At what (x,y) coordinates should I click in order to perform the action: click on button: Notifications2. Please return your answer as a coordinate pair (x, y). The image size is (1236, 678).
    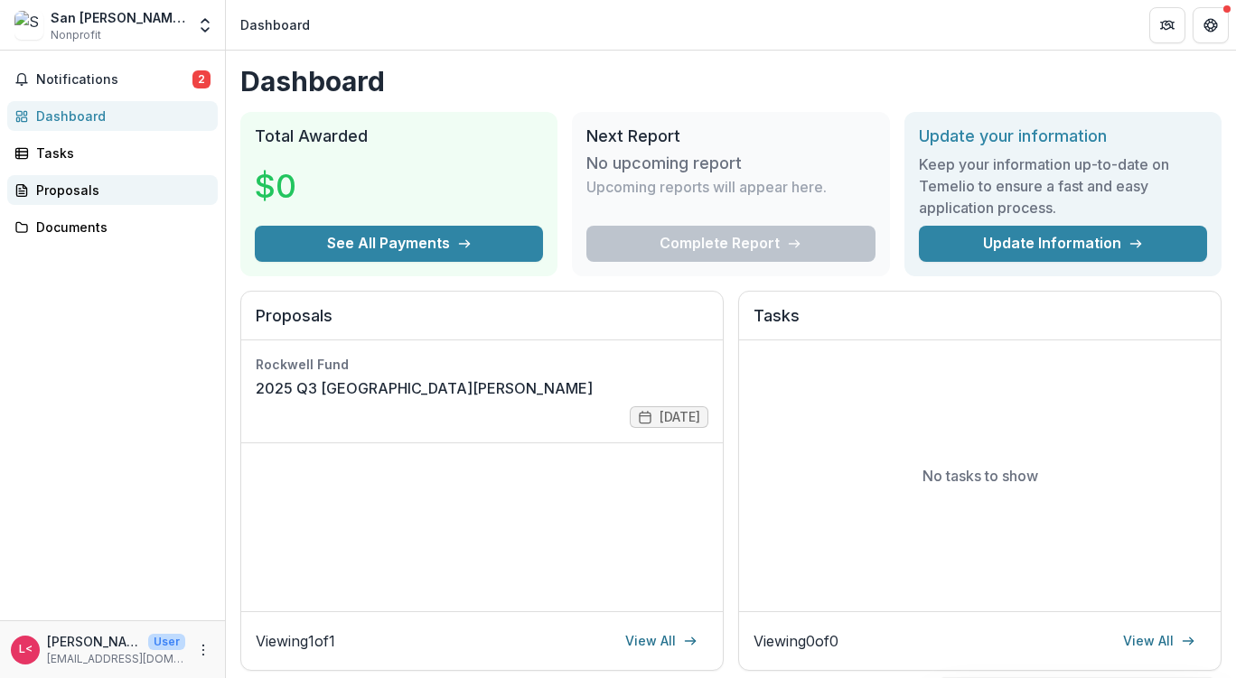
    Looking at the image, I should click on (112, 79).